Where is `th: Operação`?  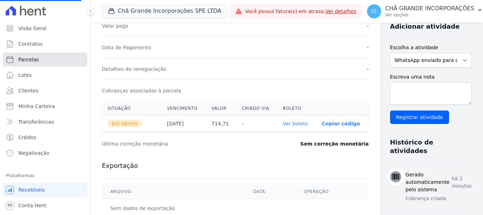 th: Operação is located at coordinates (332, 191).